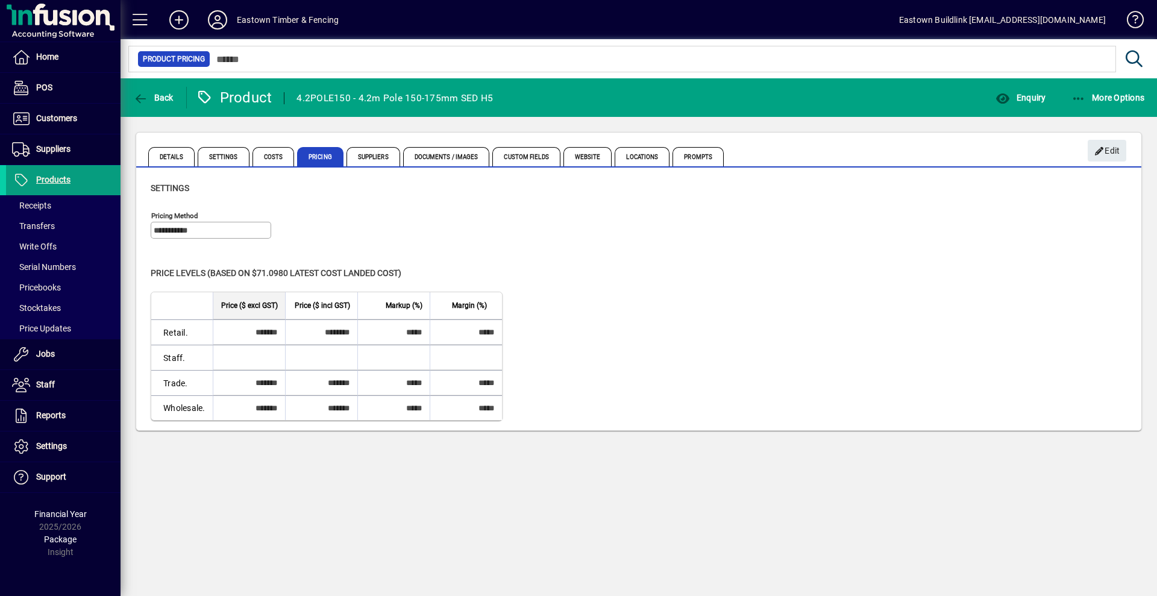 This screenshot has width=1157, height=596. What do you see at coordinates (249, 305) in the screenshot?
I see `span: Price ($ excl GST)` at bounding box center [249, 305].